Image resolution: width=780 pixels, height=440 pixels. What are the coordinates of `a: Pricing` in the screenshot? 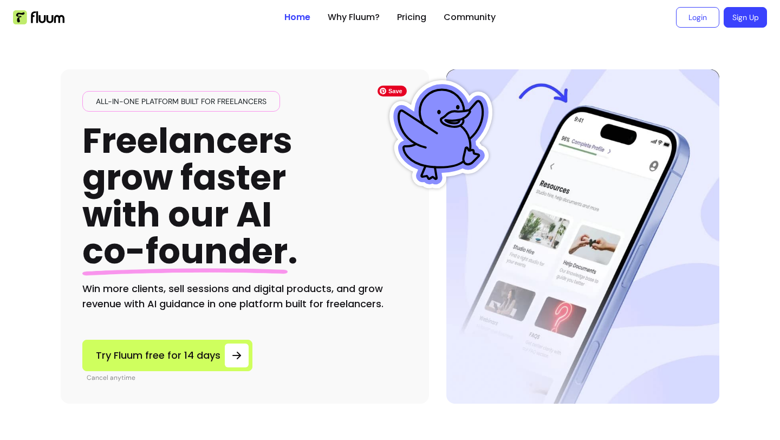 It's located at (412, 17).